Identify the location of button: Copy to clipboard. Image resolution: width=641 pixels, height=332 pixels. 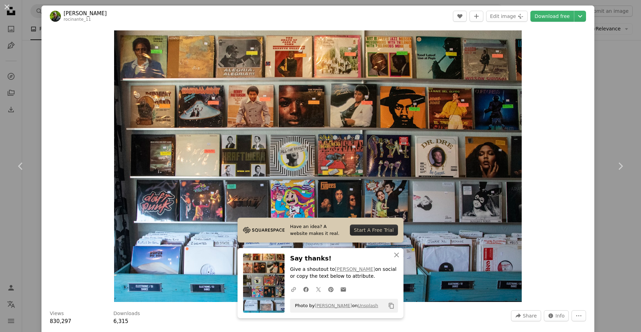
(391, 306).